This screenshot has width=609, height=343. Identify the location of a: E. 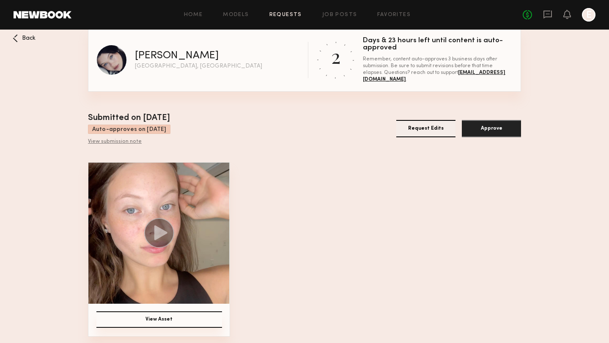
(589, 15).